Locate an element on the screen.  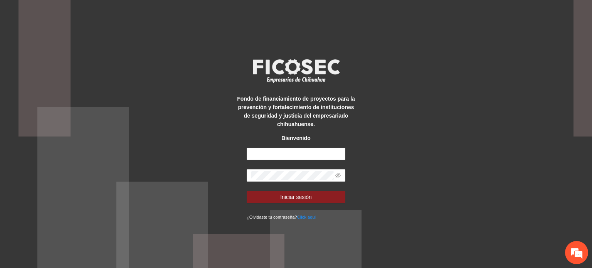
strong: Fondo de financiamiento de proyectos para la prevención y fortalecimiento de instituciones de seg... is located at coordinates (296, 111).